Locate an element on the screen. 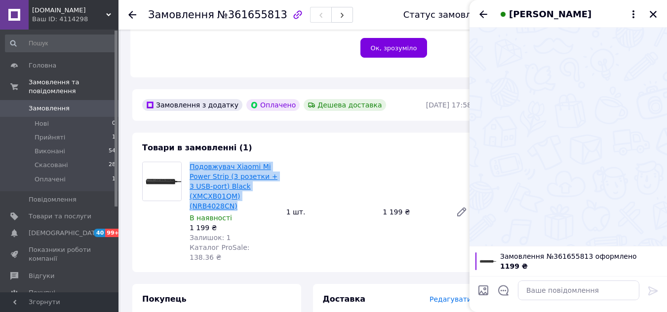  a: Редагувати is located at coordinates (461, 212).